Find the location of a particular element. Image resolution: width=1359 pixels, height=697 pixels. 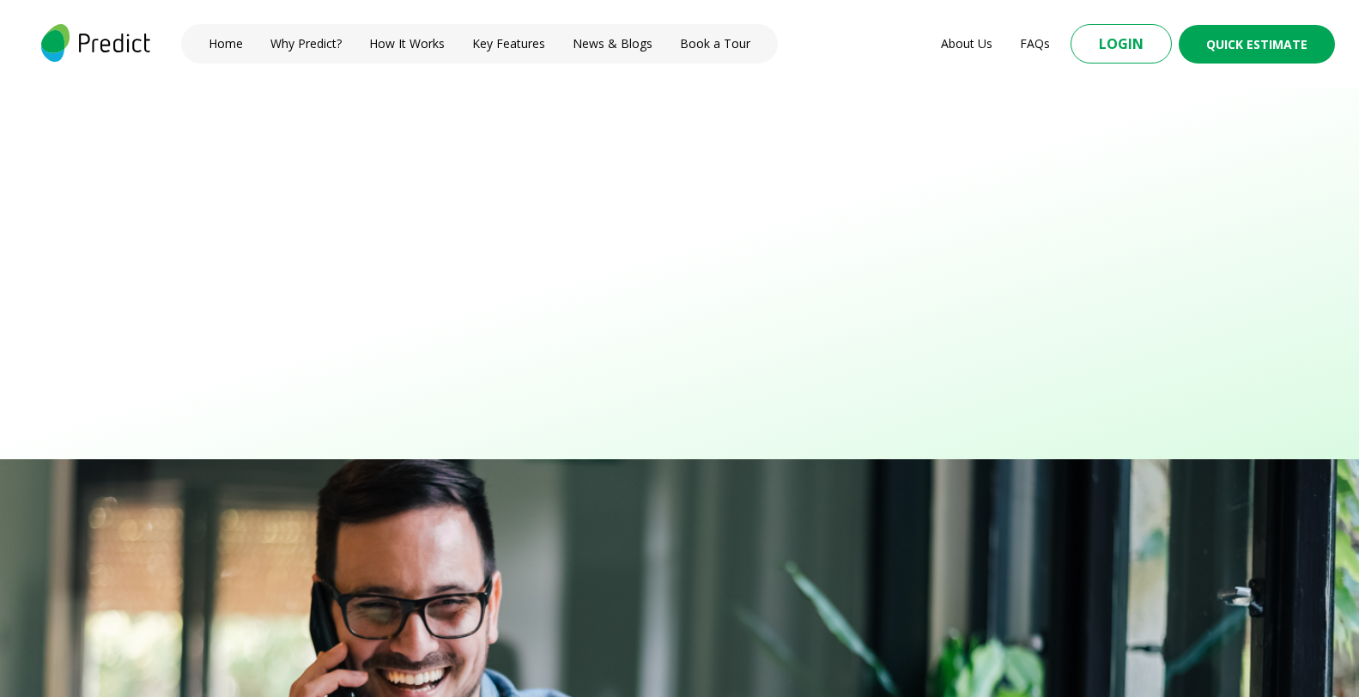

button: Login is located at coordinates (1121, 44).